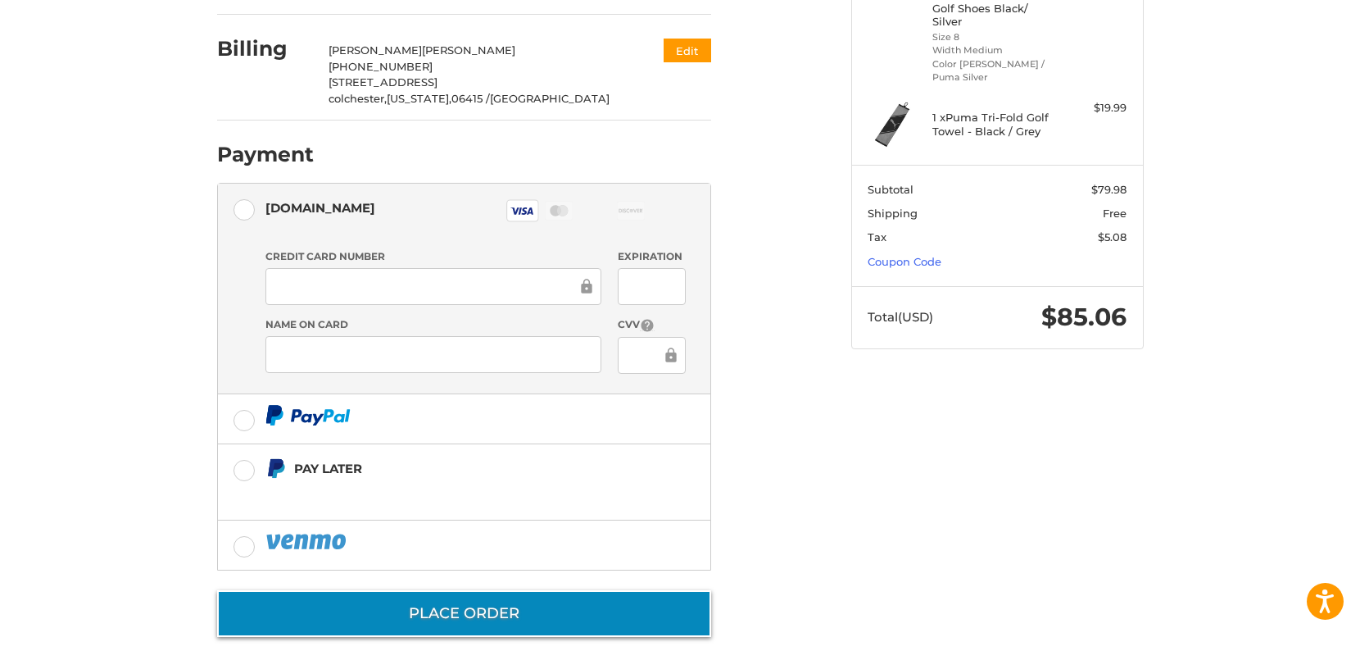 The height and width of the screenshot is (669, 1360). What do you see at coordinates (275, 468) in the screenshot?
I see `img: Pay Later icon` at bounding box center [275, 468].